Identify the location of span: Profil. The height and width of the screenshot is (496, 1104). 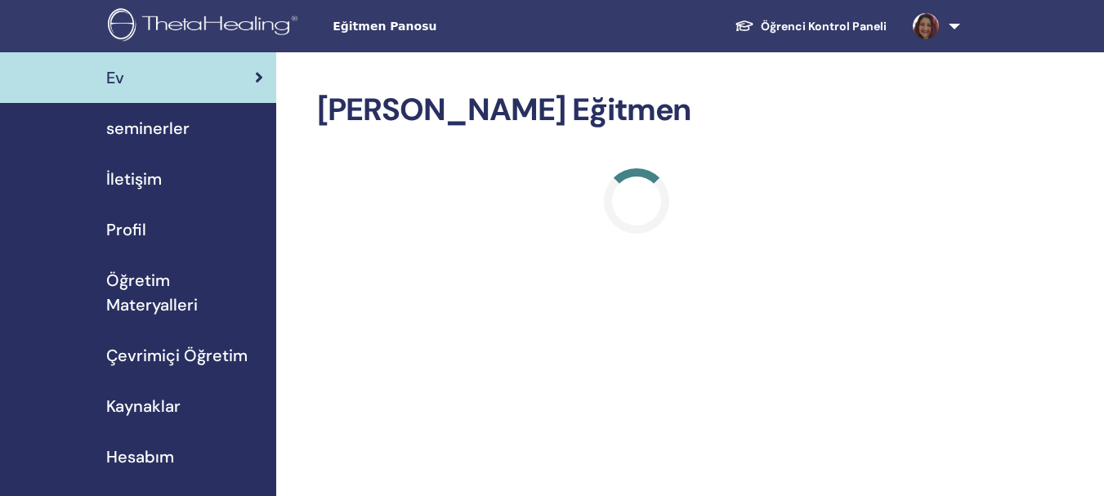
(126, 230).